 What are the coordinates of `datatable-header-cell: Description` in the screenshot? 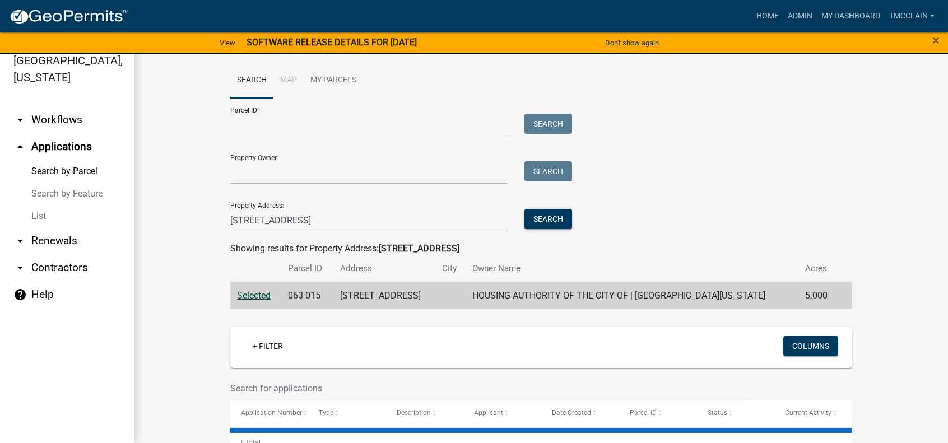 It's located at (425, 413).